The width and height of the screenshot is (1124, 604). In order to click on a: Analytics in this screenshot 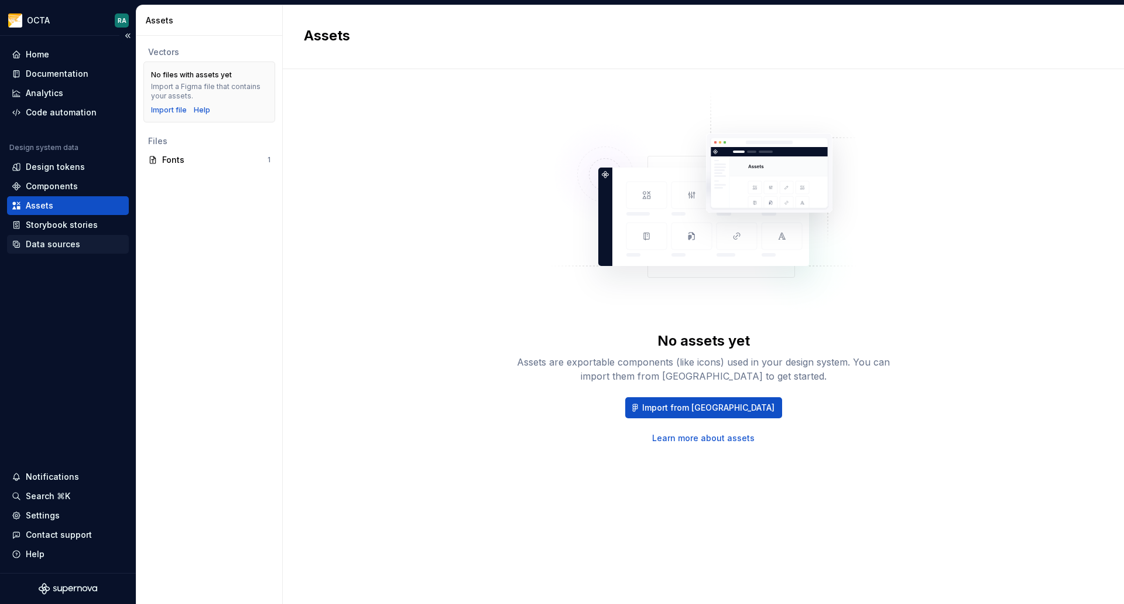, I will do `click(68, 93)`.